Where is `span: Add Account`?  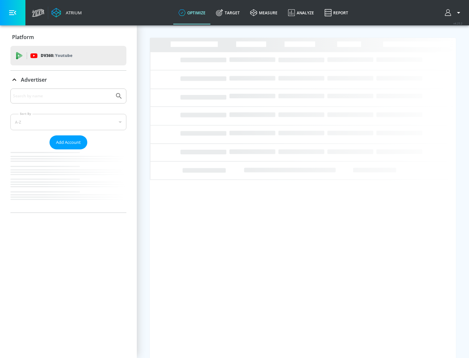
span: Add Account is located at coordinates (68, 142).